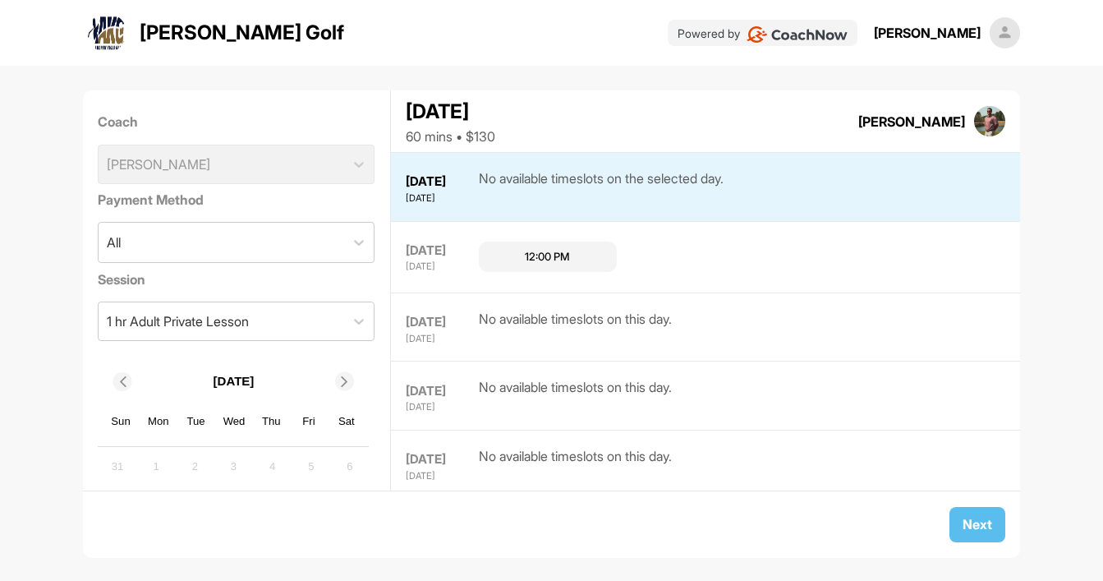  What do you see at coordinates (311, 467) in the screenshot?
I see `div: Not available Friday, September 5th, 2025` at bounding box center [311, 467].